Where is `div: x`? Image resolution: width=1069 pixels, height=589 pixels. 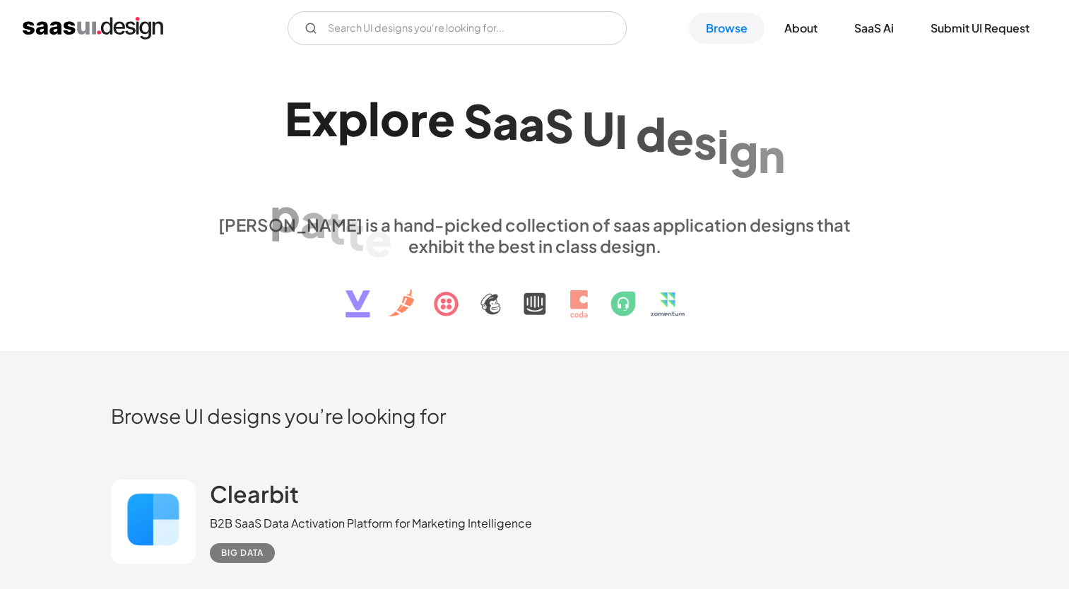 div: x is located at coordinates (324, 118).